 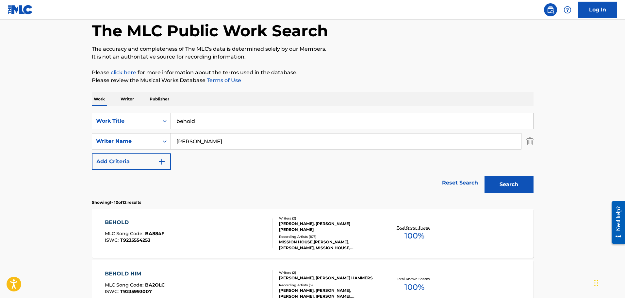 What do you see at coordinates (313, 80) in the screenshot?
I see `p: Please review the Musical Works Database` at bounding box center [313, 80].